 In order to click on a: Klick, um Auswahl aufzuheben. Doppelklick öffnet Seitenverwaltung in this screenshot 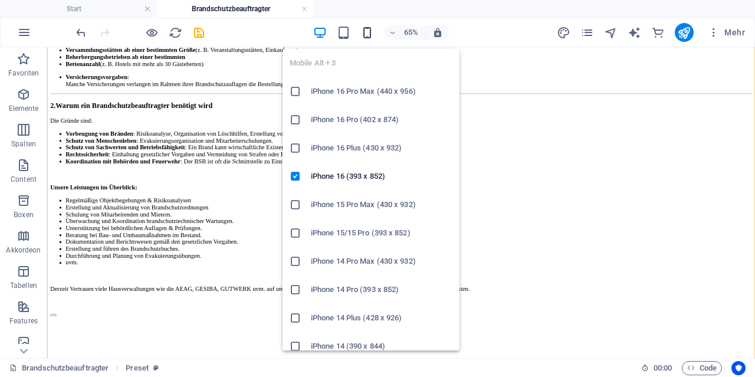, I will do `click(59, 368)`.